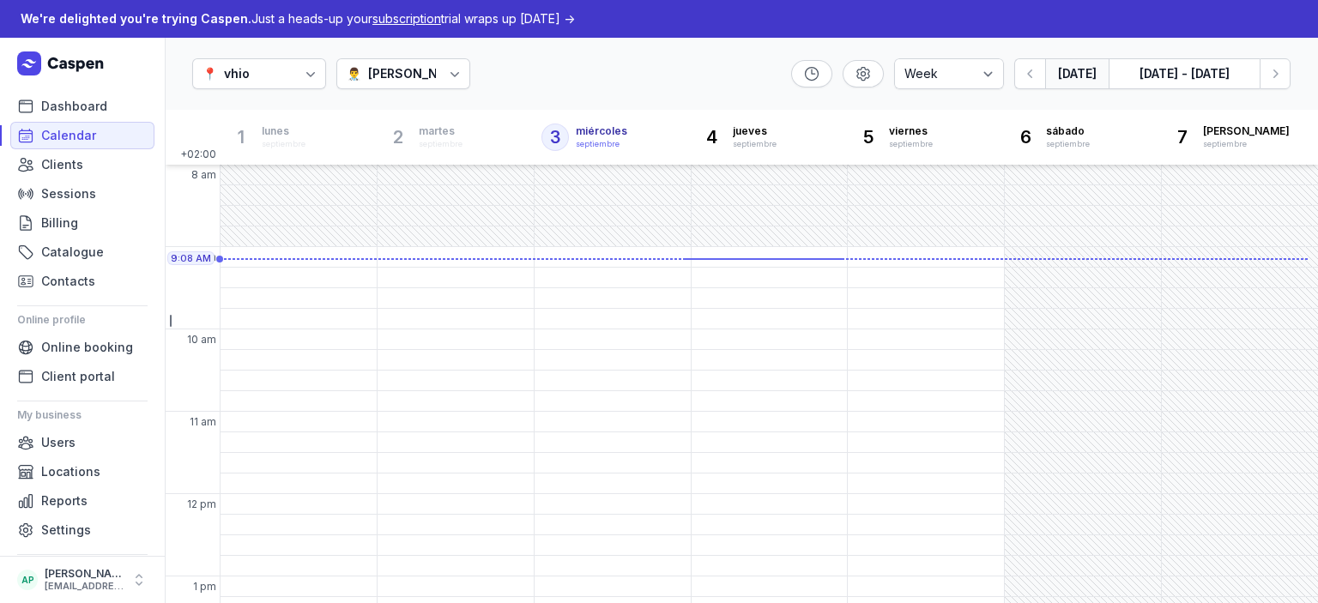  I want to click on span: jueves, so click(754, 131).